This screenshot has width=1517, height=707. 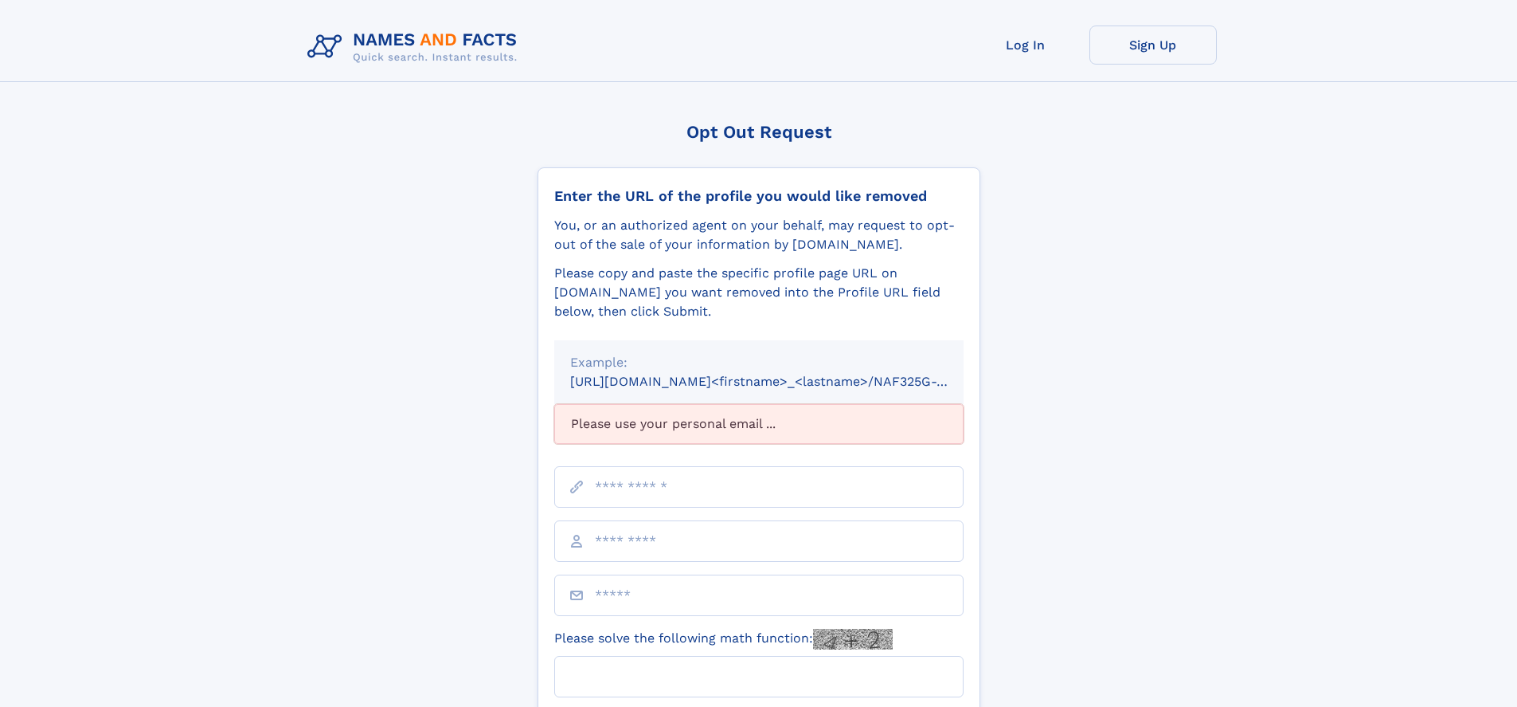 I want to click on div: Enter the URL of the profile you would like removed, so click(x=759, y=196).